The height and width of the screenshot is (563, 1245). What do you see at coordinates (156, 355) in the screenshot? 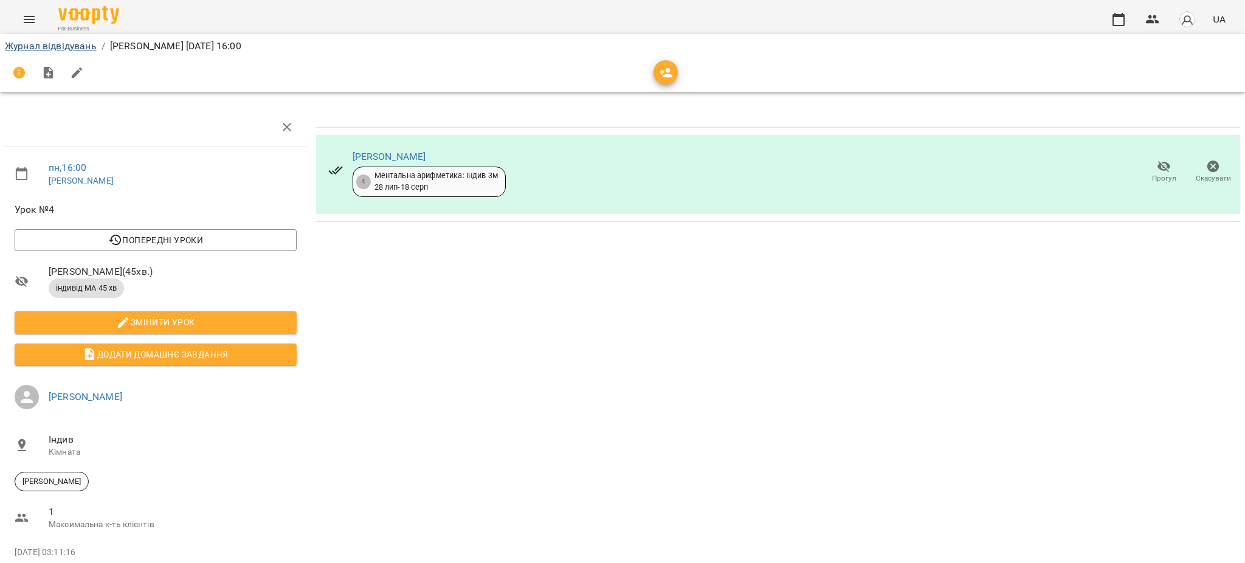
I see `span: Додати домашнє завдання` at bounding box center [156, 355].